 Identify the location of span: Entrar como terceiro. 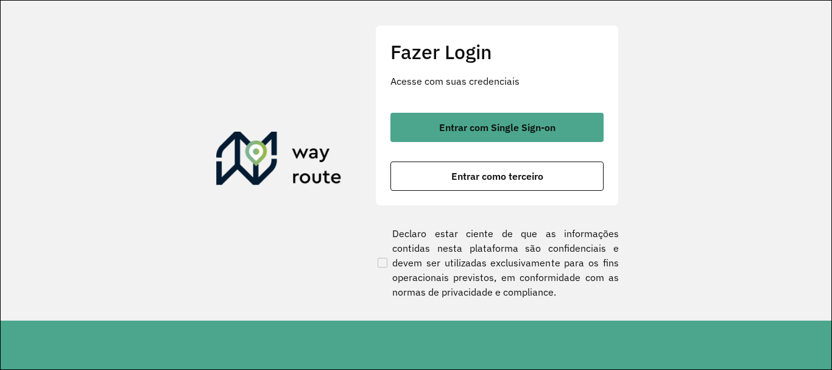
(497, 176).